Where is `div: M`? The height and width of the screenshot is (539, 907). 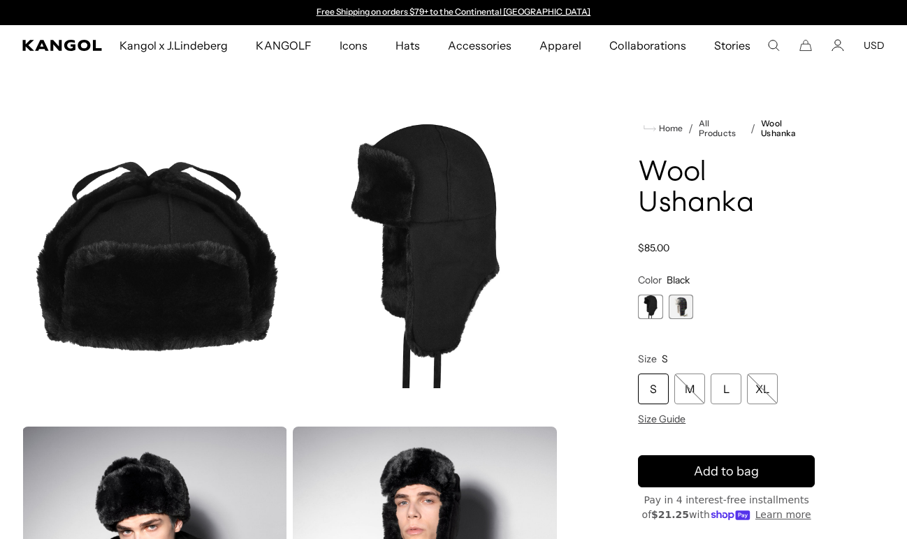
div: M is located at coordinates (690, 389).